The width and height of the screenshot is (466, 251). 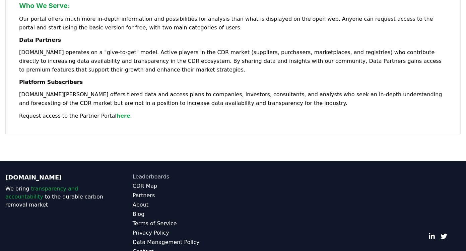 I want to click on p: Our portal offers much more in-depth information and possibilities for analysis than what is disp..., so click(x=233, y=23).